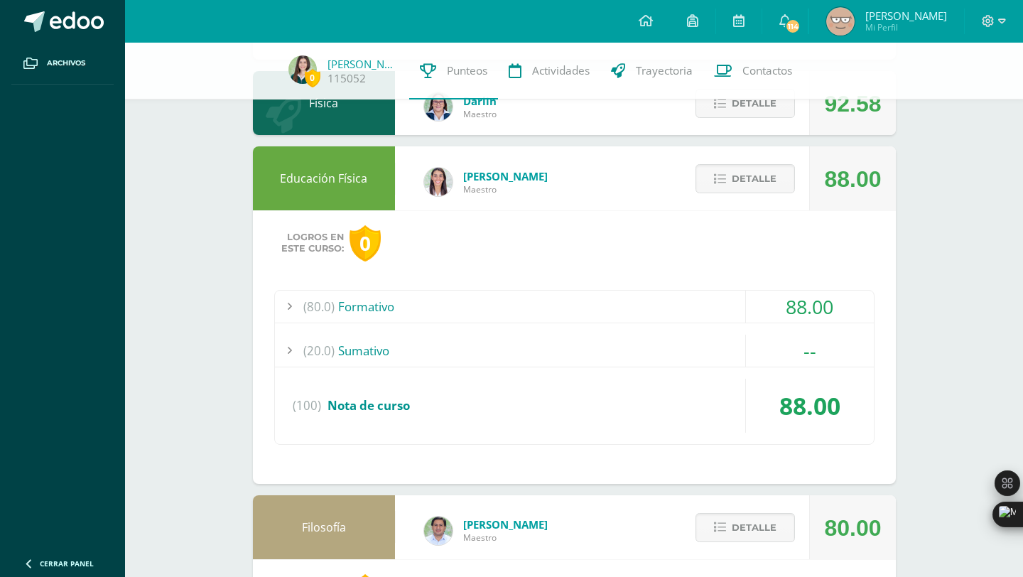 The width and height of the screenshot is (1023, 577). I want to click on span: Punteos, so click(467, 70).